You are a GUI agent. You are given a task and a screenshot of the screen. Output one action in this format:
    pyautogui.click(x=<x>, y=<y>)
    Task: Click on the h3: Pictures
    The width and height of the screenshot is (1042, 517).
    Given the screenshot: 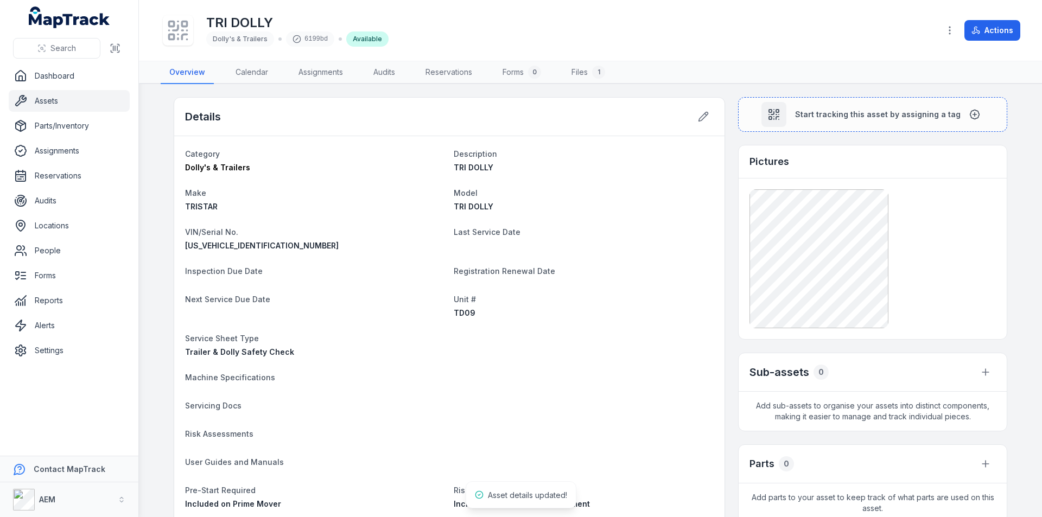 What is the action you would take?
    pyautogui.click(x=769, y=162)
    